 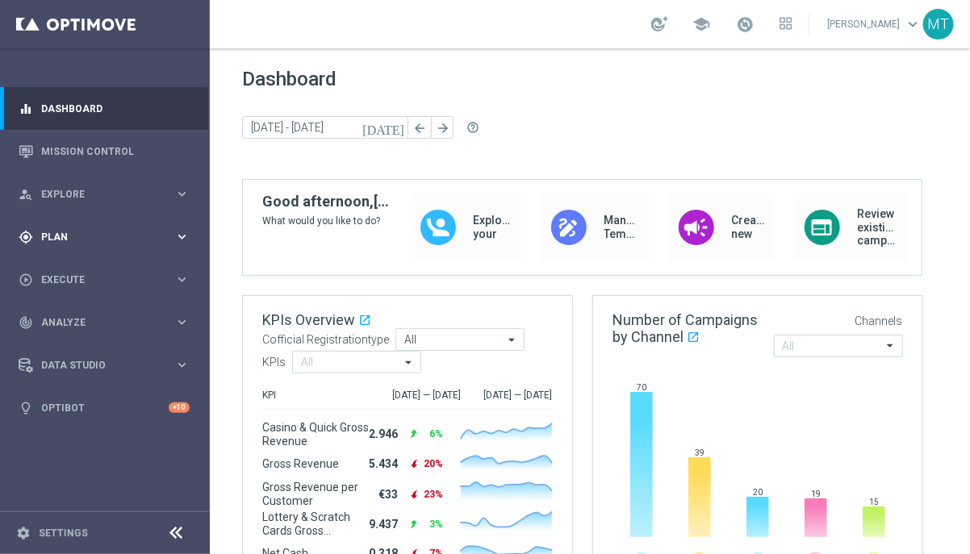 I want to click on i: lightbulb, so click(x=26, y=408).